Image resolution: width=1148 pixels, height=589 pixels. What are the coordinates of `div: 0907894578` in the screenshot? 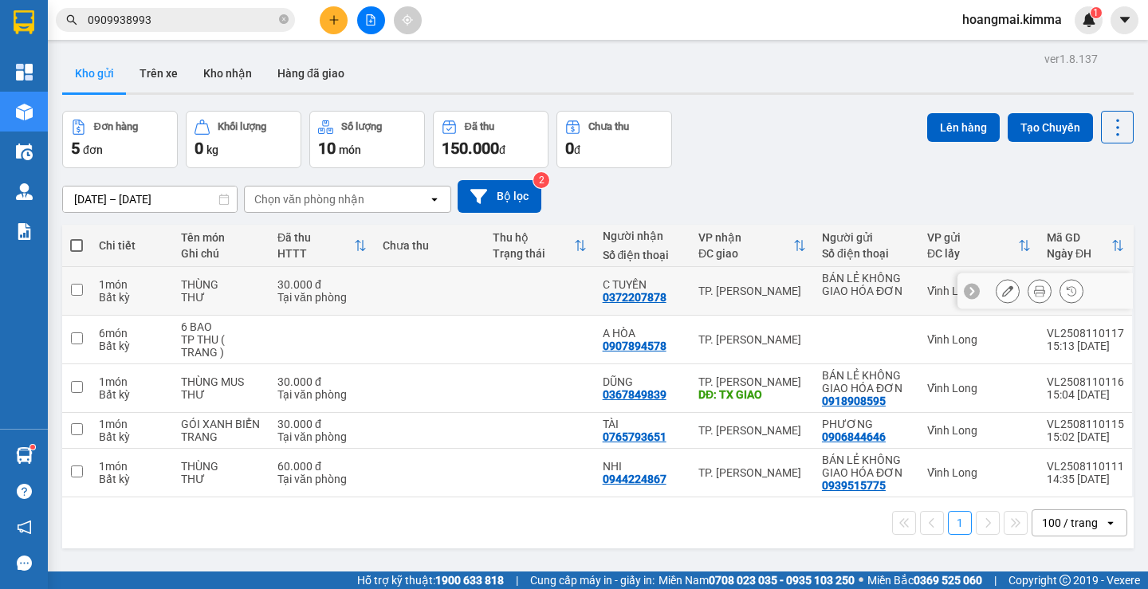 It's located at (635, 346).